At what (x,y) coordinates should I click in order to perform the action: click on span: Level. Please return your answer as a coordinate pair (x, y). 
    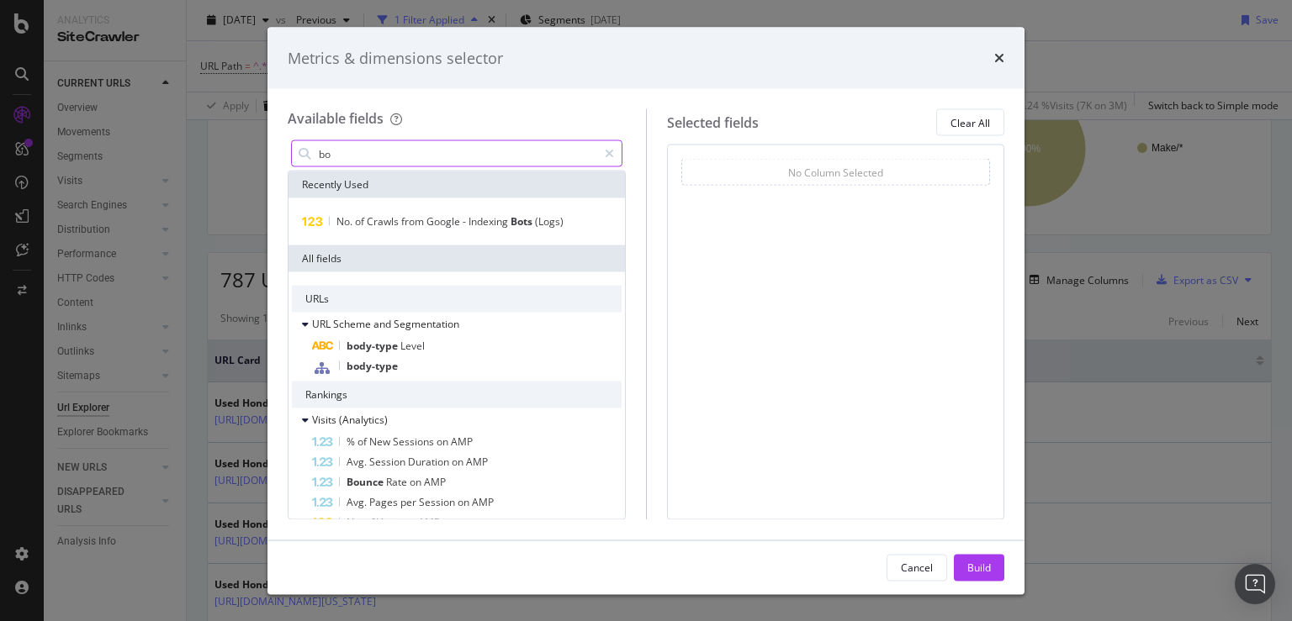
    Looking at the image, I should click on (412, 346).